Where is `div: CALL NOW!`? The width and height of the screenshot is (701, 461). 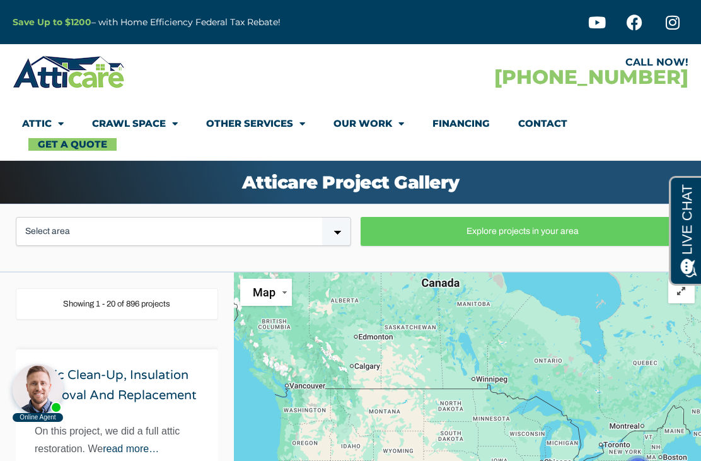
div: CALL NOW! is located at coordinates (520, 62).